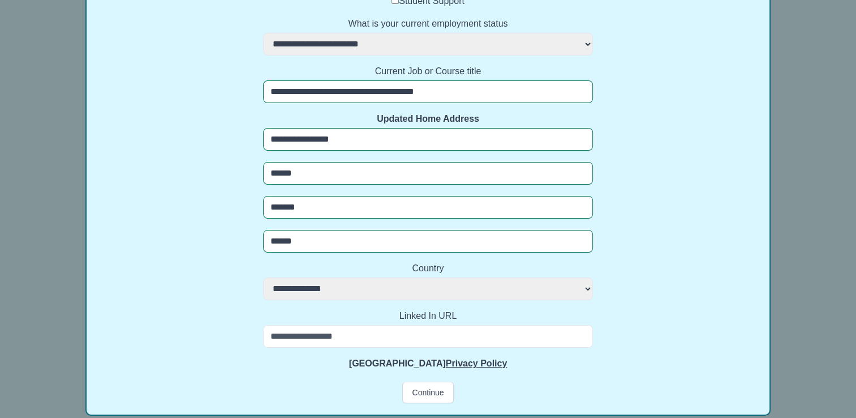  I want to click on strong: Updated Home Address, so click(428, 118).